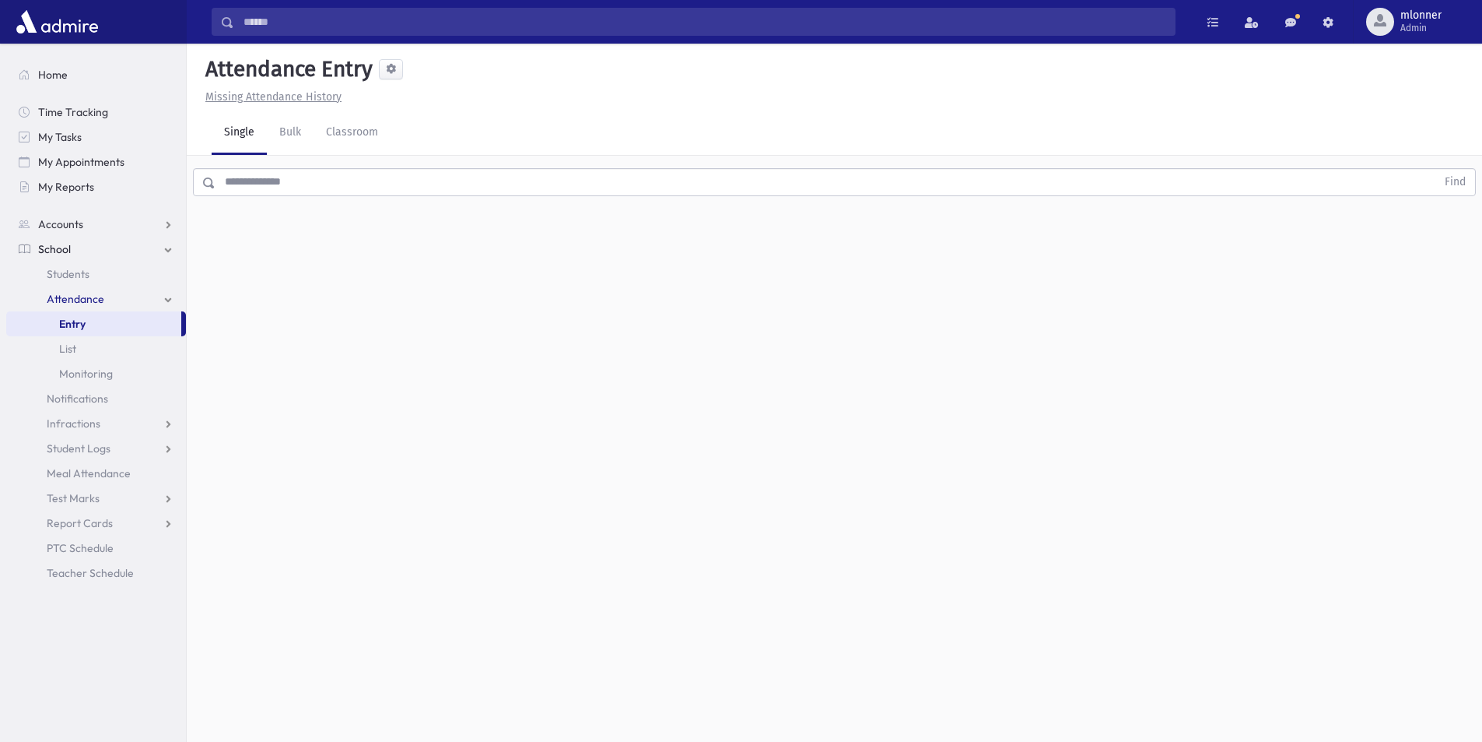 The image size is (1482, 742). I want to click on a: My Tasks, so click(96, 137).